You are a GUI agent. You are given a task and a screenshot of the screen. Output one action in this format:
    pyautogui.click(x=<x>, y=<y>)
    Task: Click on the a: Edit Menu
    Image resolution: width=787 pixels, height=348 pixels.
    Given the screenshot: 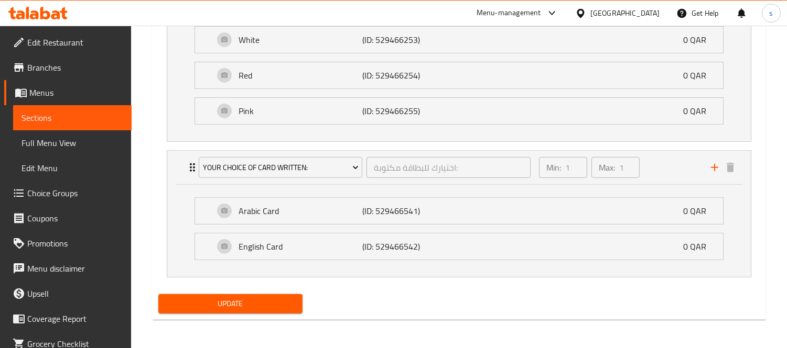 What is the action you would take?
    pyautogui.click(x=72, y=168)
    